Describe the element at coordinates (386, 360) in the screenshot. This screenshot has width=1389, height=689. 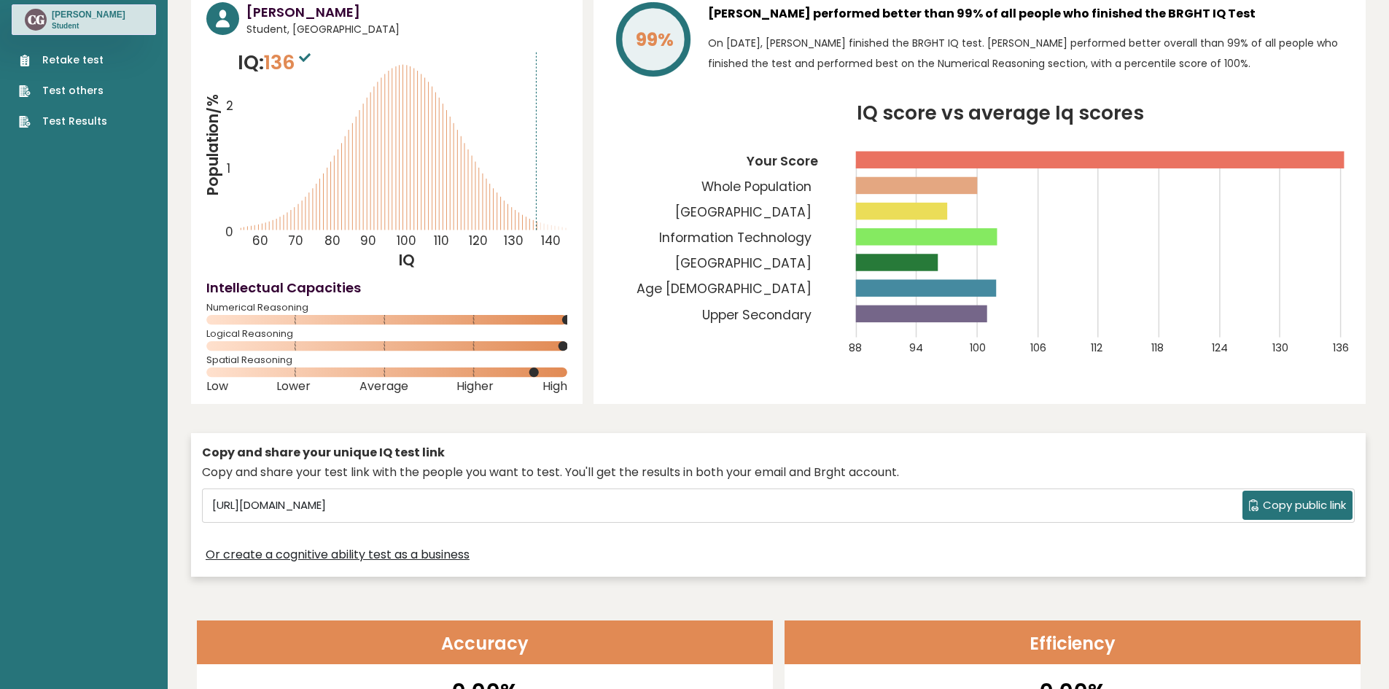
I see `span: Spatial Reasoning` at that location.